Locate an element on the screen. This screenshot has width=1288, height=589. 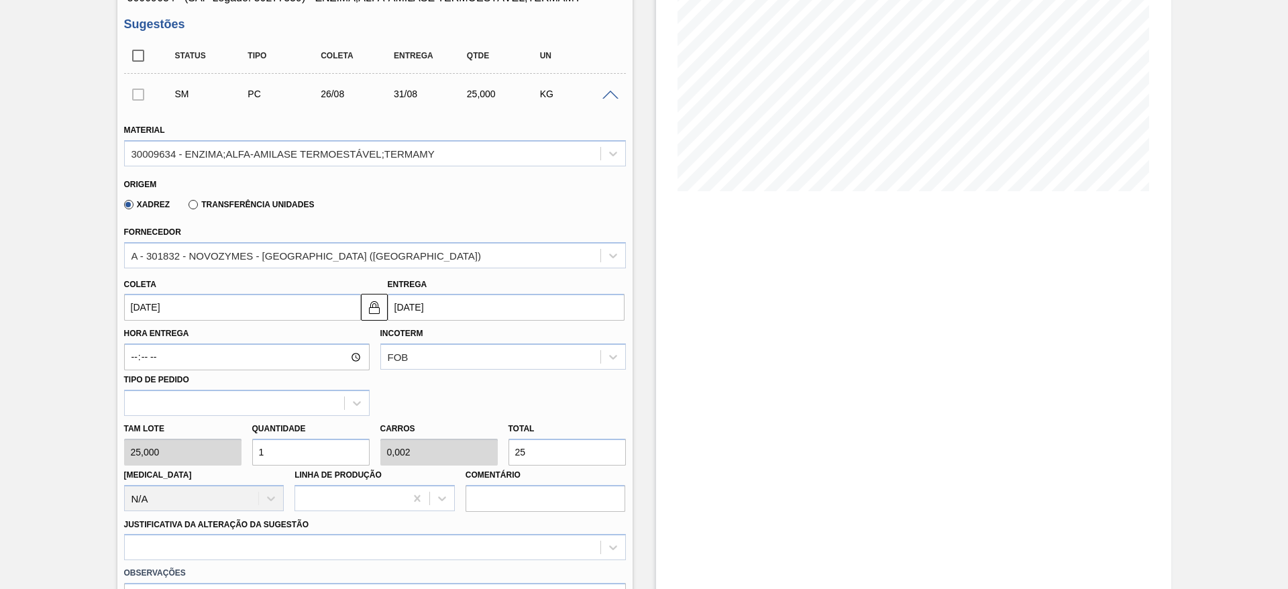
img: locked is located at coordinates (374, 307).